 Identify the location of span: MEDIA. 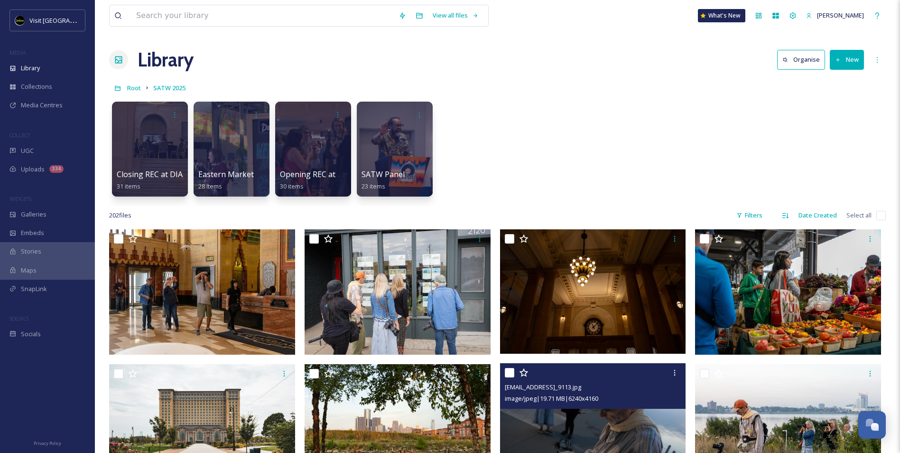
(18, 52).